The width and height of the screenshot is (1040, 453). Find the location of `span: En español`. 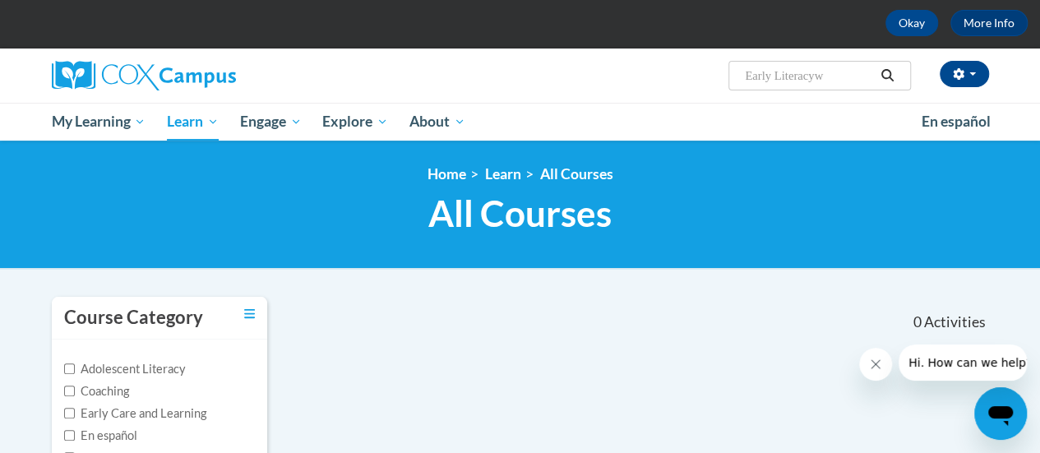

span: En español is located at coordinates (956, 121).